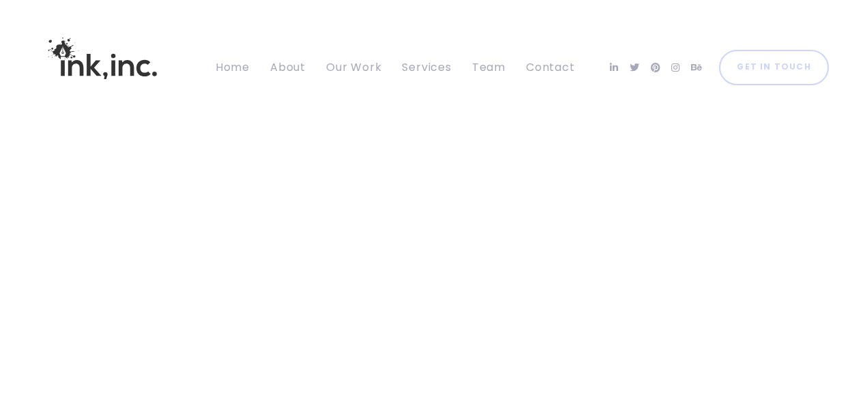 This screenshot has height=399, width=863. I want to click on img: Ink, Inc. | Marketing Agency, so click(102, 58).